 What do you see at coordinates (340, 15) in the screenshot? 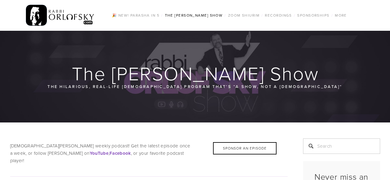
I see `a: More` at bounding box center [340, 15].